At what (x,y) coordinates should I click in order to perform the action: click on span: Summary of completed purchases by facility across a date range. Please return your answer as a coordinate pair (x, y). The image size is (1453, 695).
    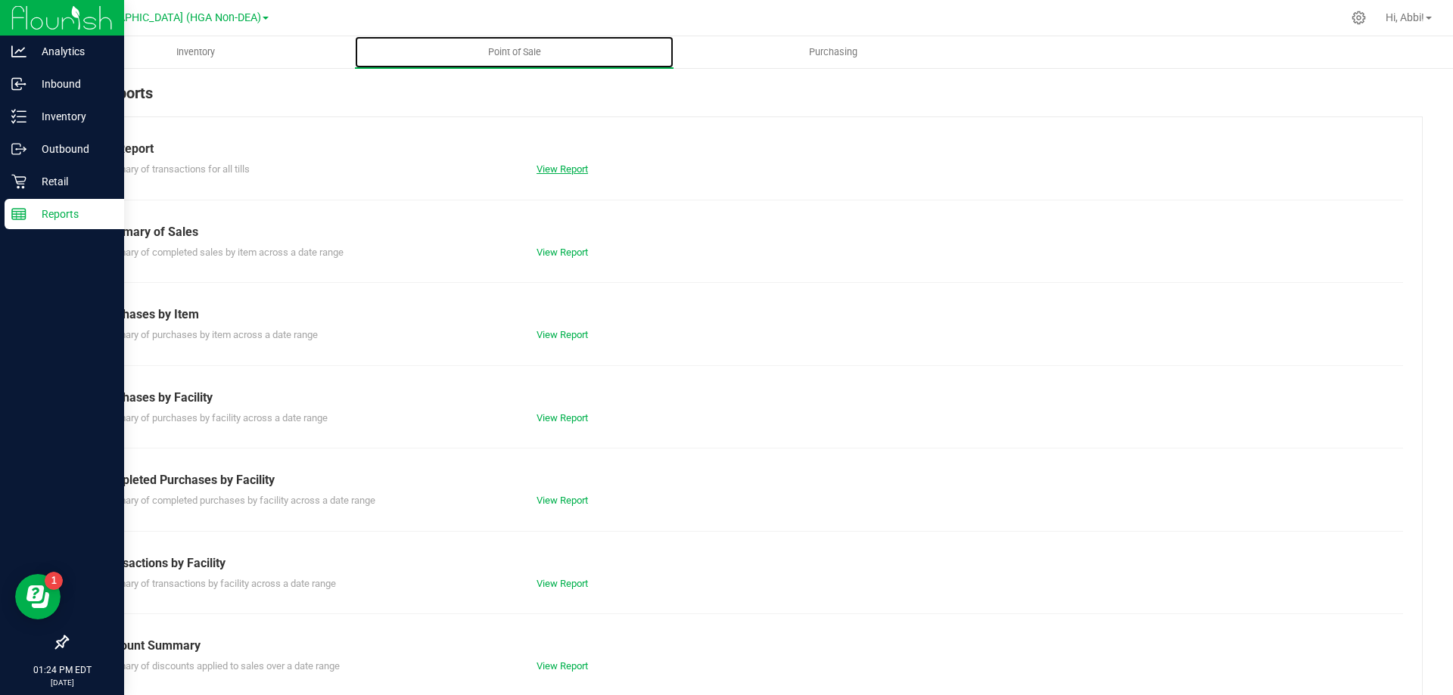
    Looking at the image, I should click on (236, 500).